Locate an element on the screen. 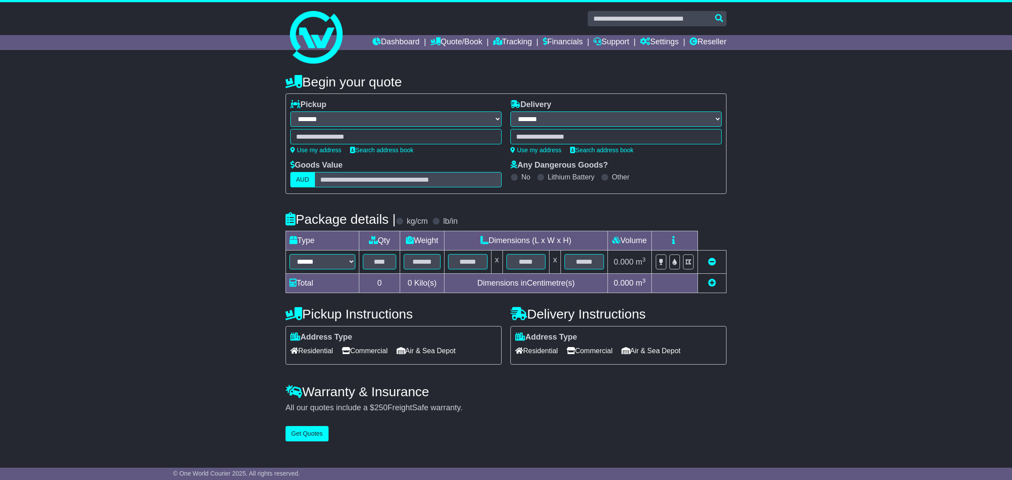 The width and height of the screenshot is (1012, 480). label: Goods Value is located at coordinates (316, 166).